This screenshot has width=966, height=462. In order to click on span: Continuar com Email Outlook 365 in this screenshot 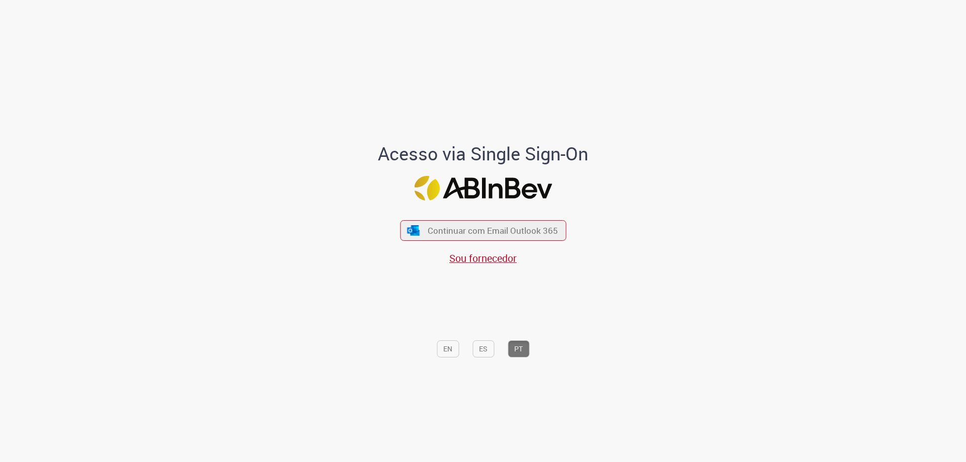, I will do `click(493, 230)`.